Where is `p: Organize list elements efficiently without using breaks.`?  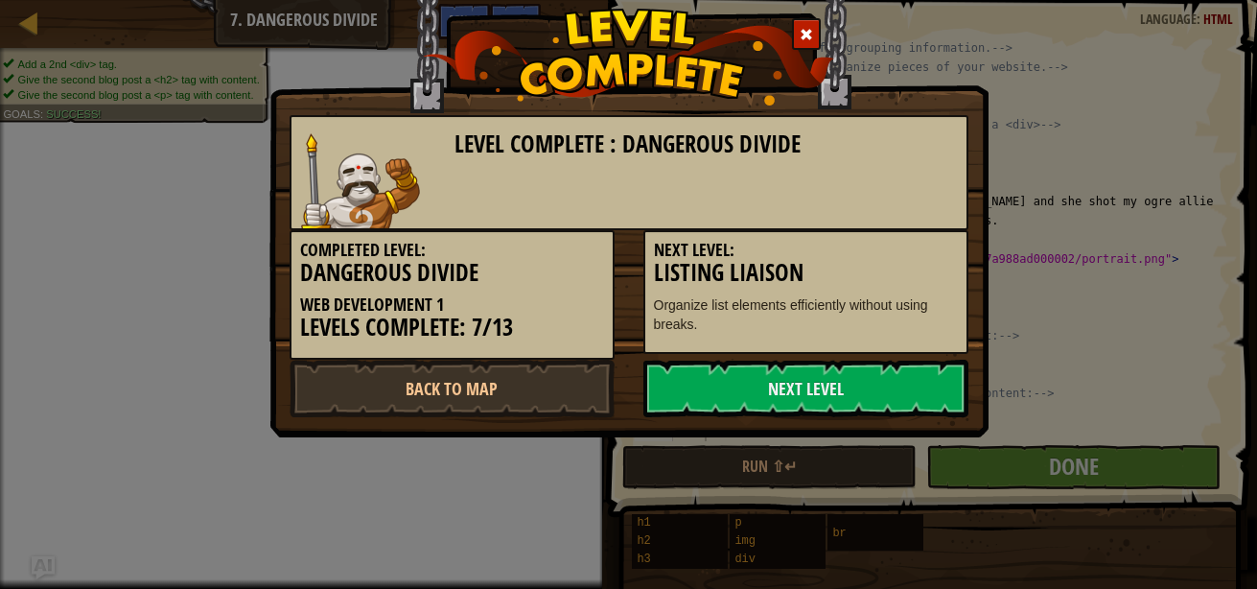
p: Organize list elements efficiently without using breaks. is located at coordinates (805, 314).